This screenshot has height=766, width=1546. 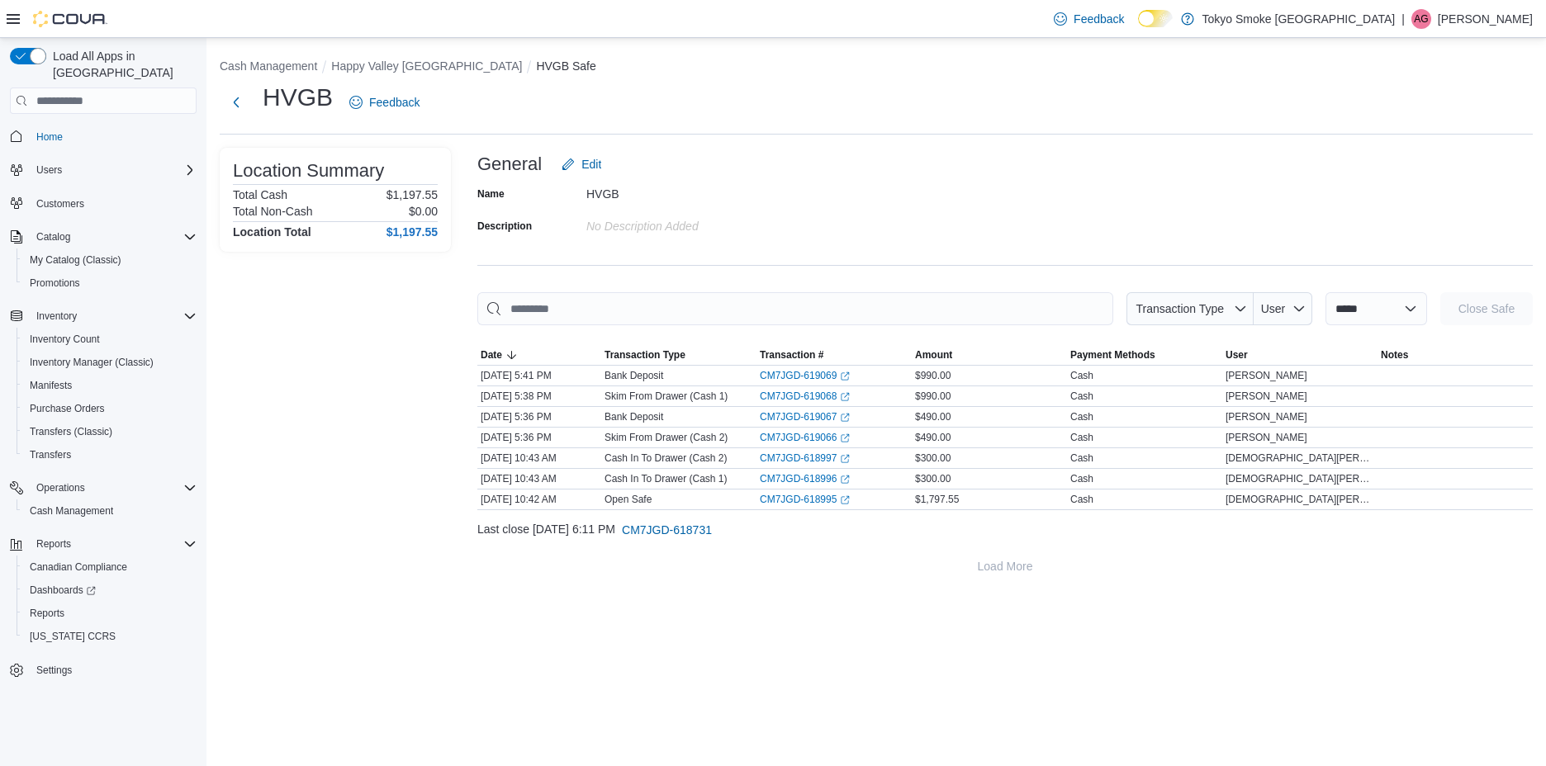 I want to click on span: Purchase Orders, so click(x=110, y=409).